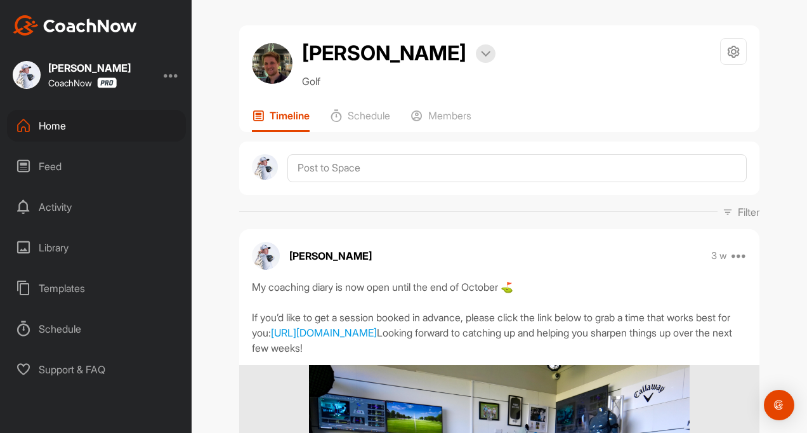  I want to click on img: CoachNow, so click(75, 25).